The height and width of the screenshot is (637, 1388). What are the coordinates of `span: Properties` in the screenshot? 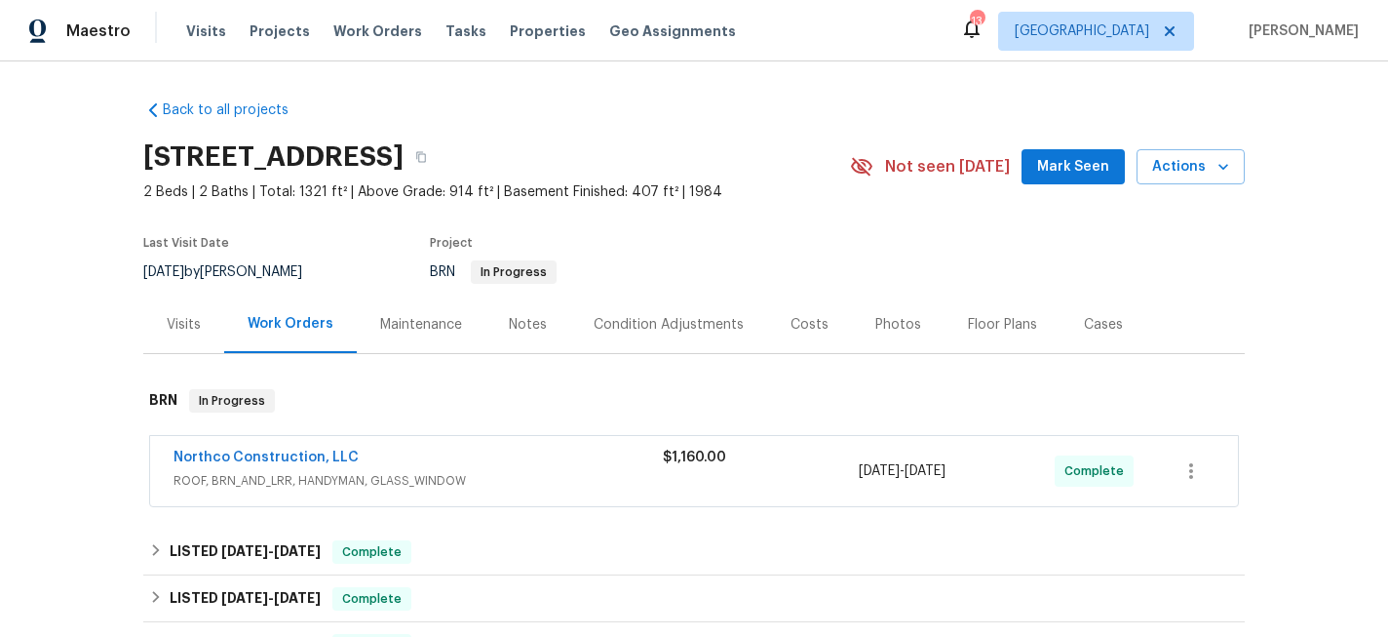 It's located at (548, 31).